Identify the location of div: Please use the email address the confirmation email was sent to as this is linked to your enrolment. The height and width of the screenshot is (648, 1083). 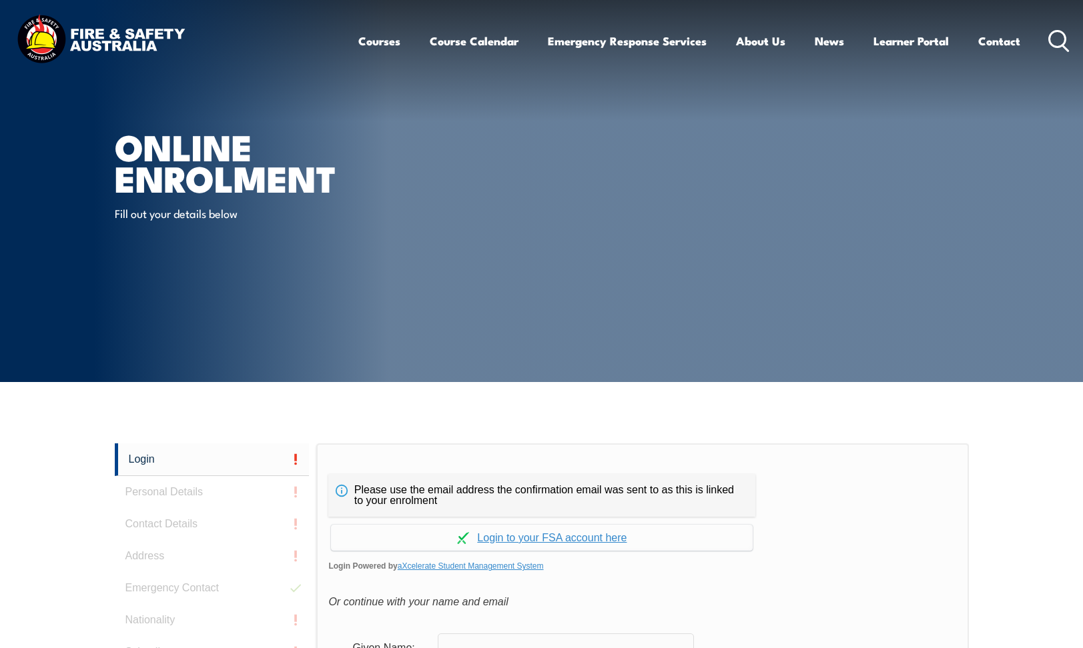
(542, 496).